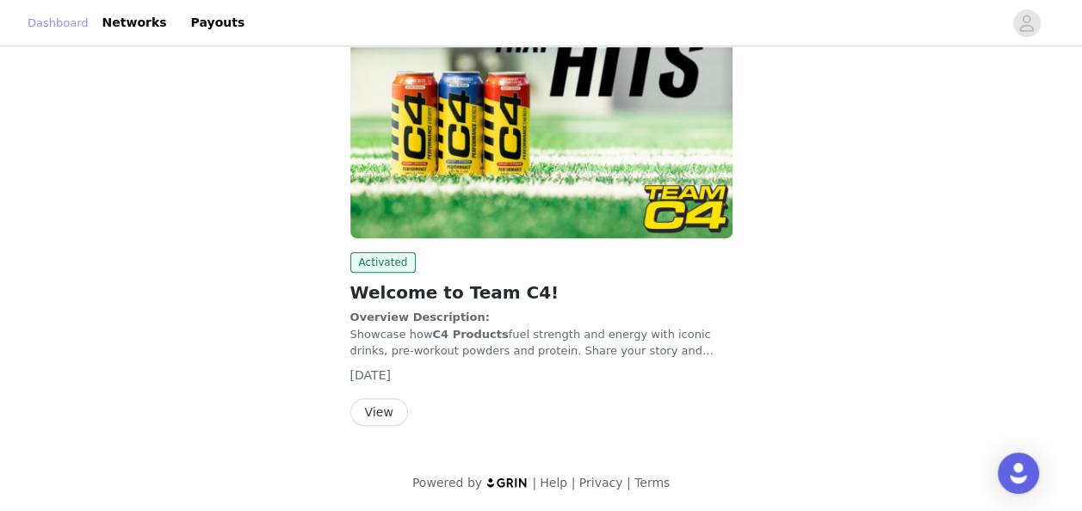 Image resolution: width=1082 pixels, height=511 pixels. Describe the element at coordinates (553, 483) in the screenshot. I see `a: Help` at that location.